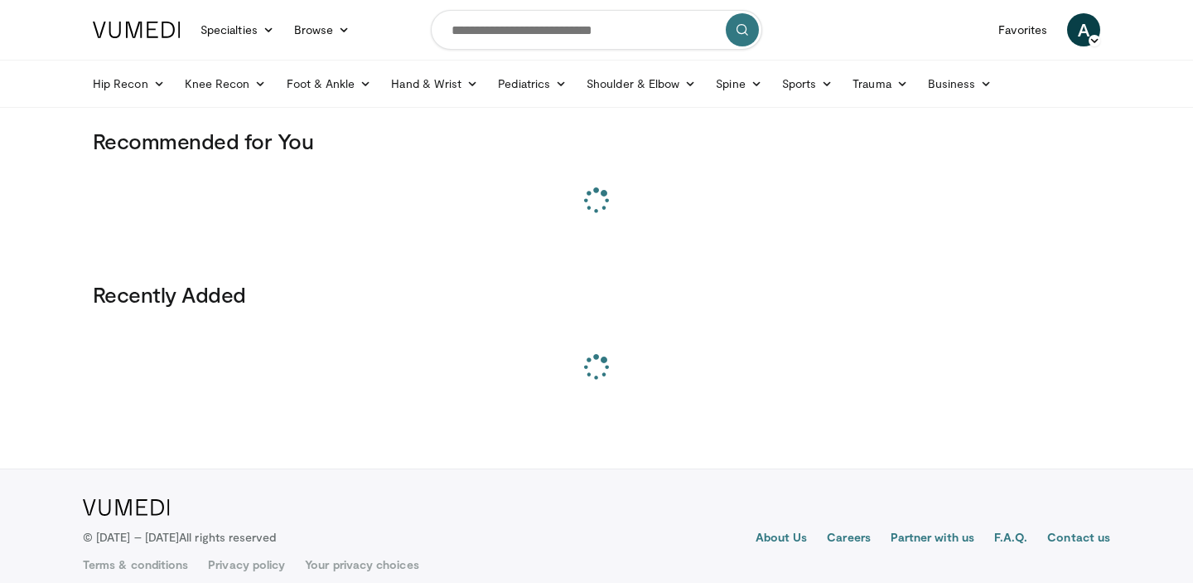  Describe the element at coordinates (597, 141) in the screenshot. I see `h3: Recommended for You` at that location.